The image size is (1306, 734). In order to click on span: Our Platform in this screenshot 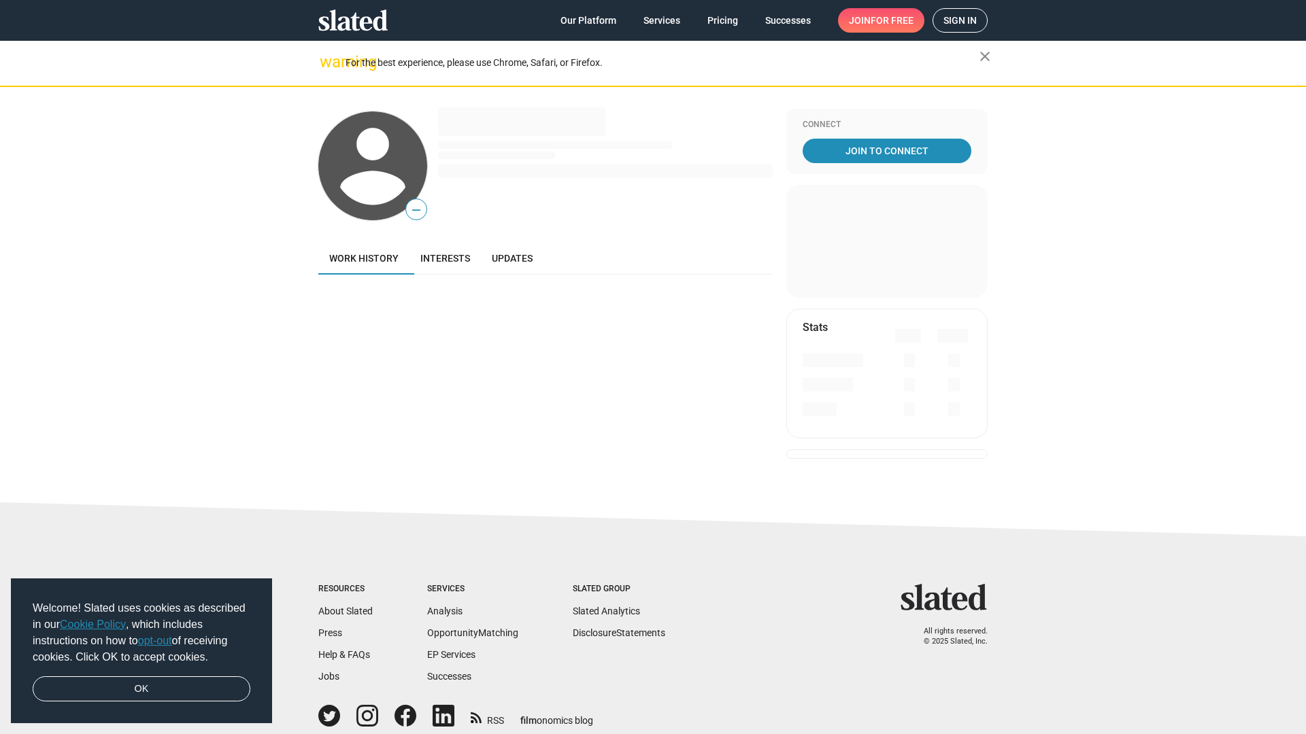, I will do `click(588, 20)`.